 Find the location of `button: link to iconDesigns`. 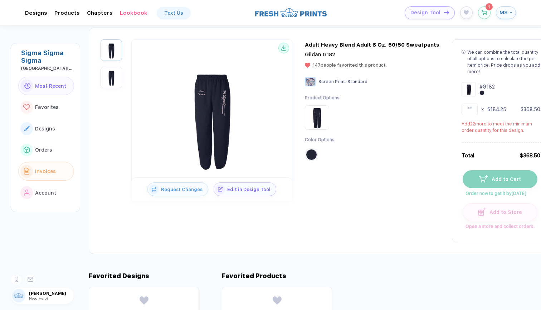

button: link to iconDesigns is located at coordinates (46, 129).